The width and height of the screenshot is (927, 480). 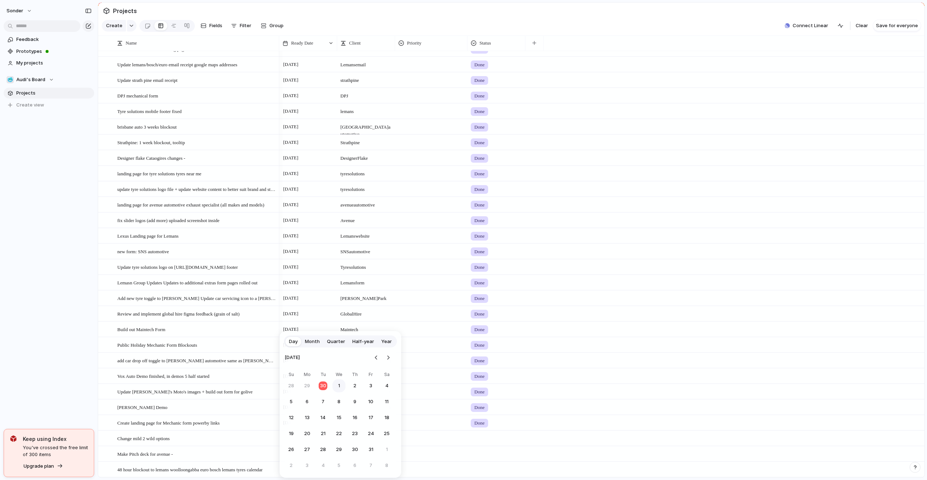 What do you see at coordinates (376, 358) in the screenshot?
I see `button: Go to the Previous Month` at bounding box center [376, 358].